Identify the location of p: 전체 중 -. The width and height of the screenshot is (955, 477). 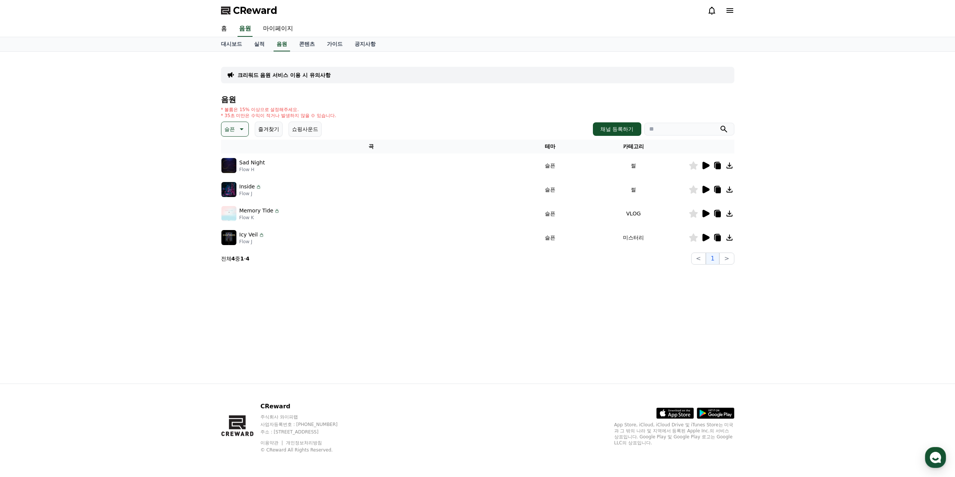
(235, 259).